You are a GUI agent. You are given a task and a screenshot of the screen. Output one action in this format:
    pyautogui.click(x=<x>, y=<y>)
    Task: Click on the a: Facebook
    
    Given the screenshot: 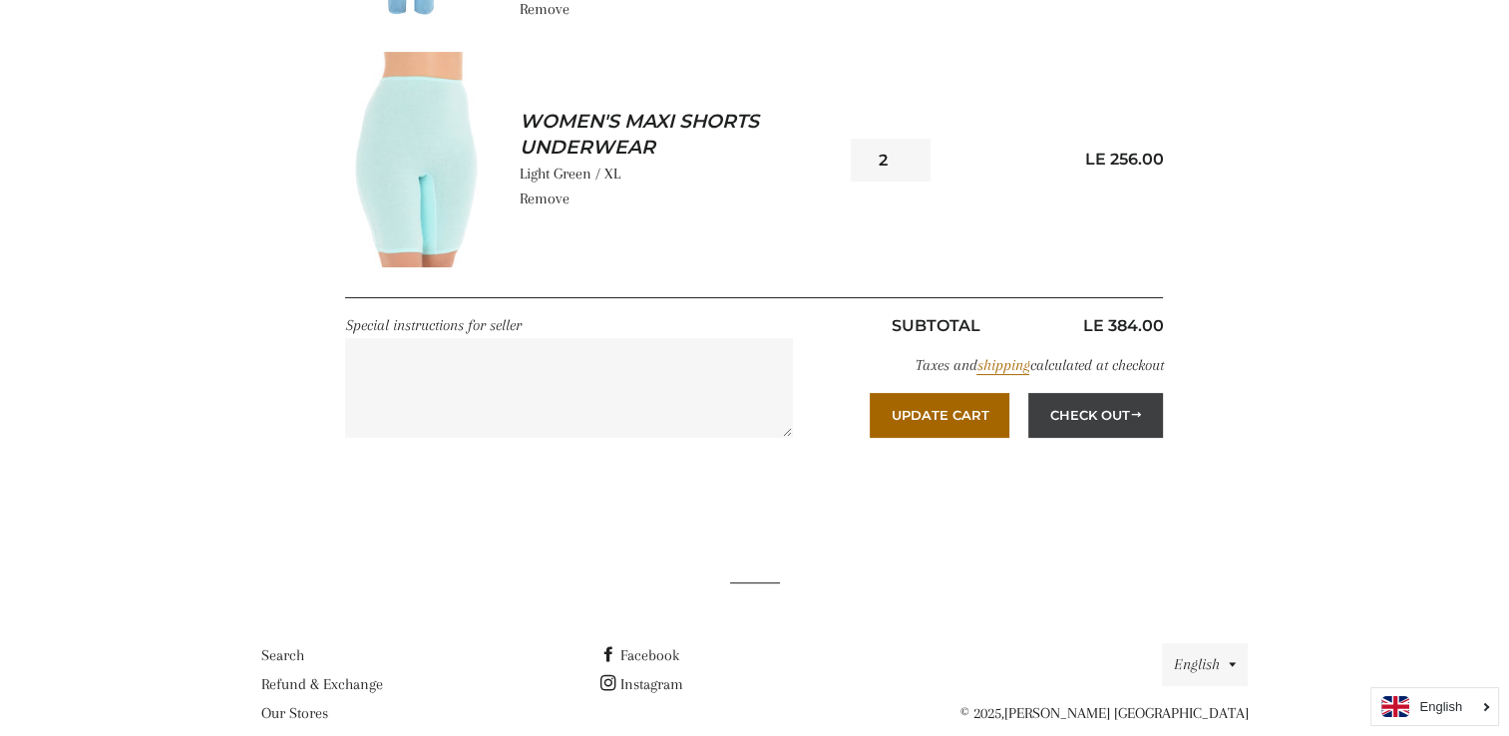 What is the action you would take?
    pyautogui.click(x=638, y=655)
    